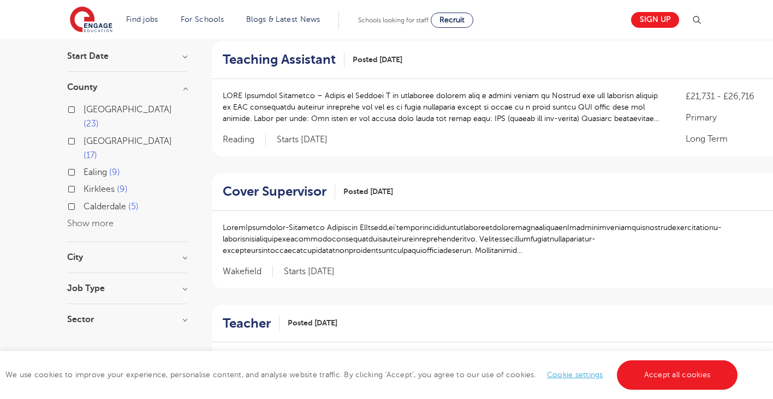  What do you see at coordinates (105, 207) in the screenshot?
I see `span: Calderdale` at bounding box center [105, 207].